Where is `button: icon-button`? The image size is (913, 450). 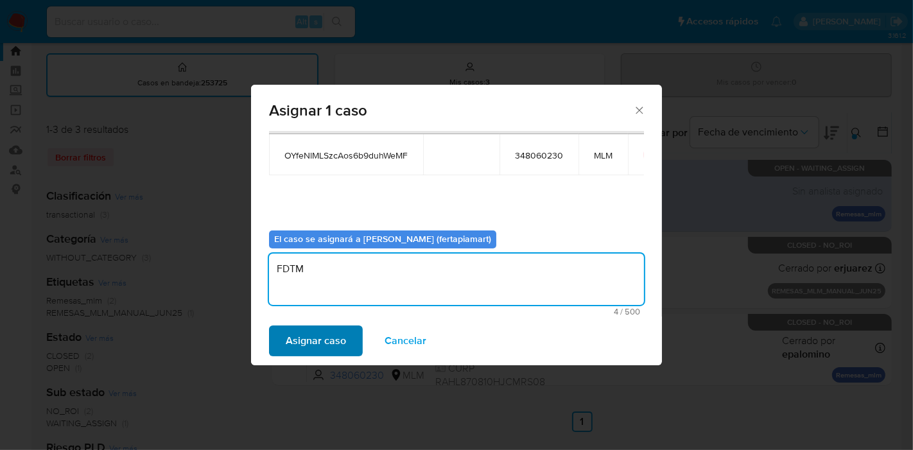 button: icon-button is located at coordinates (651, 155).